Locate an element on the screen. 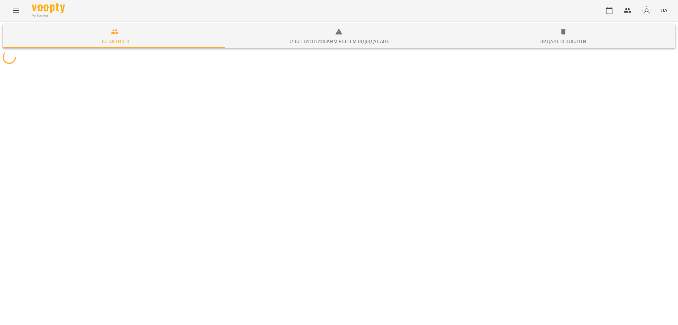 The image size is (678, 325). div: Клієнти з низьким рівнем відвідувань is located at coordinates (339, 41).